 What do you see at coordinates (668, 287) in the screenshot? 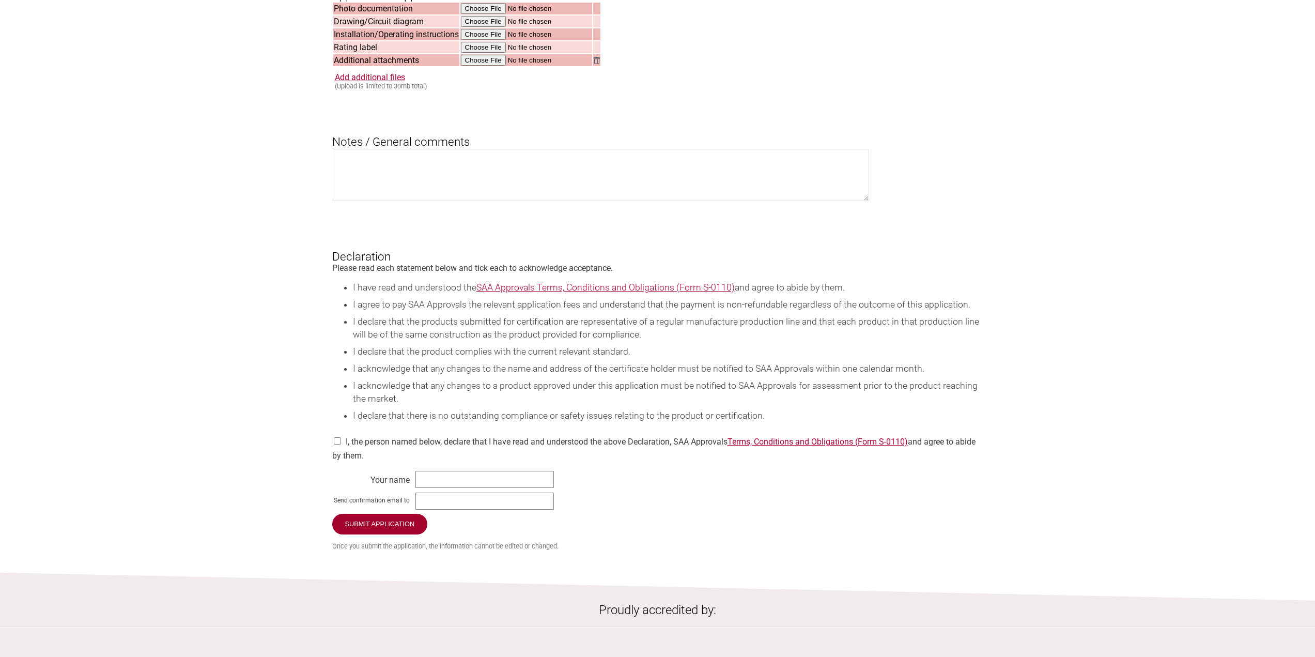
I see `li: I have read and understood the and agree to abide by them.` at bounding box center [668, 287].